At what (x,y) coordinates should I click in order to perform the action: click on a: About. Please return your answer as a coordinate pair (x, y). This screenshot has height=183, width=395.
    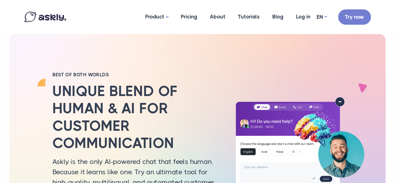
    Looking at the image, I should click on (218, 17).